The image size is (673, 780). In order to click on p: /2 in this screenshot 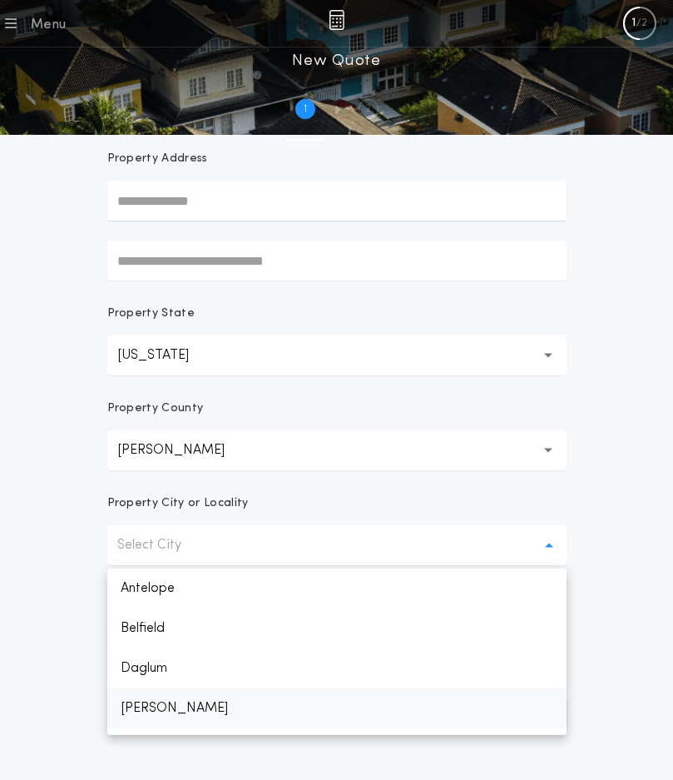, I will do `click(642, 23)`.